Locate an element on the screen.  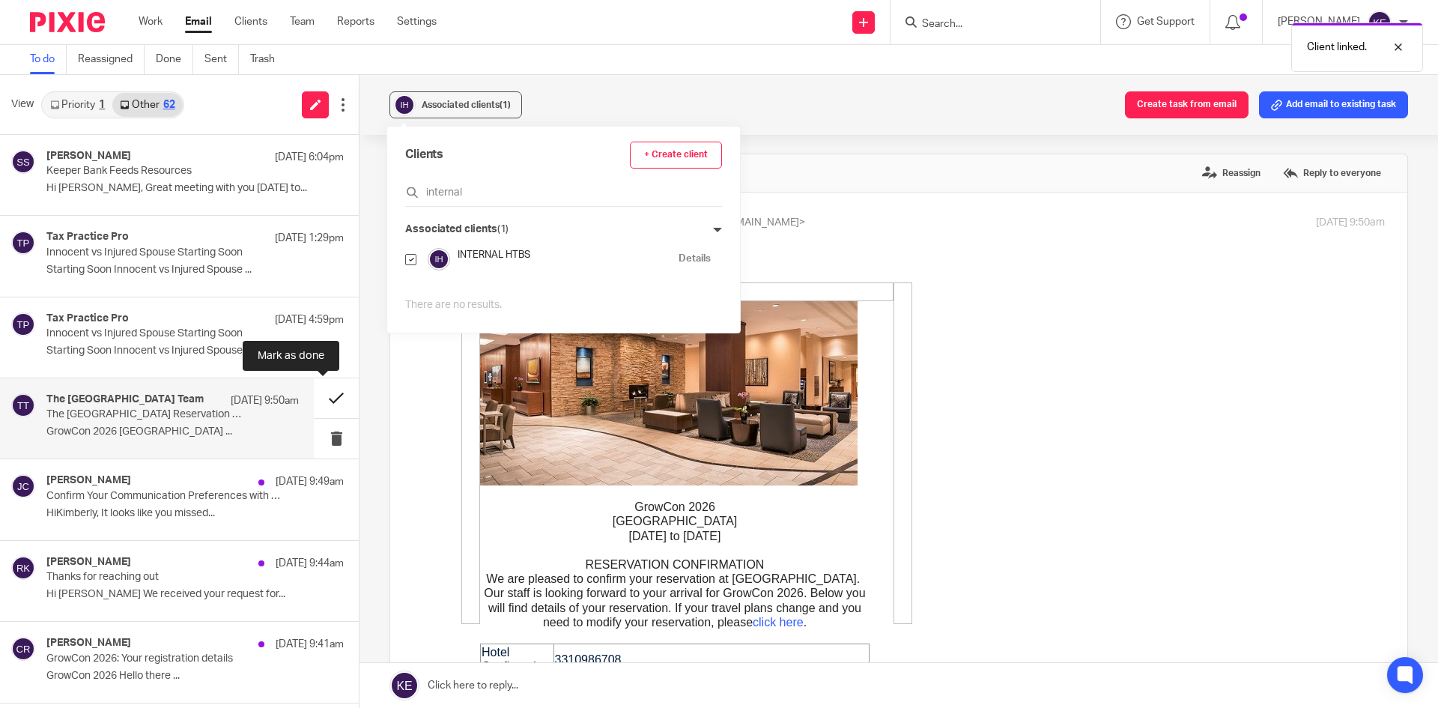
a: Reports is located at coordinates (356, 22).